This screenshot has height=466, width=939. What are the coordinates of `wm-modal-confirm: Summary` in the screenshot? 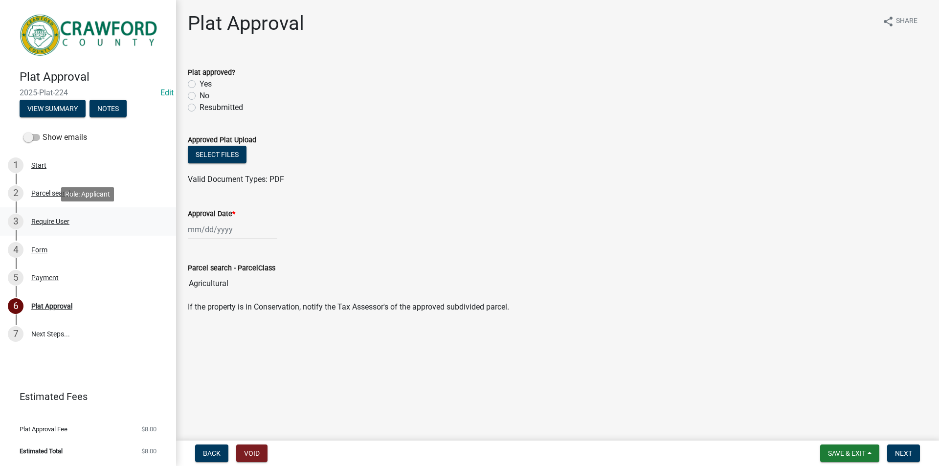 It's located at (52, 109).